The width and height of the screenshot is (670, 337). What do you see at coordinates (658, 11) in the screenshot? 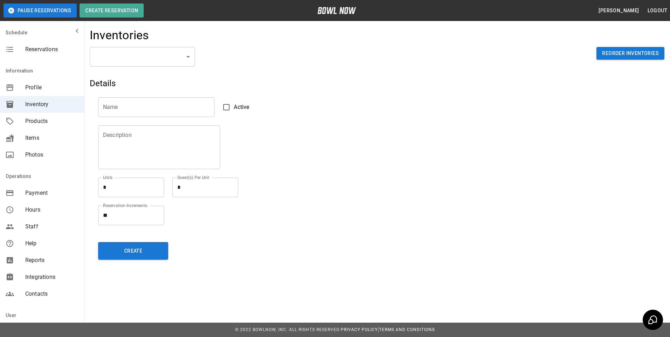
I see `button: Logout` at bounding box center [658, 11].